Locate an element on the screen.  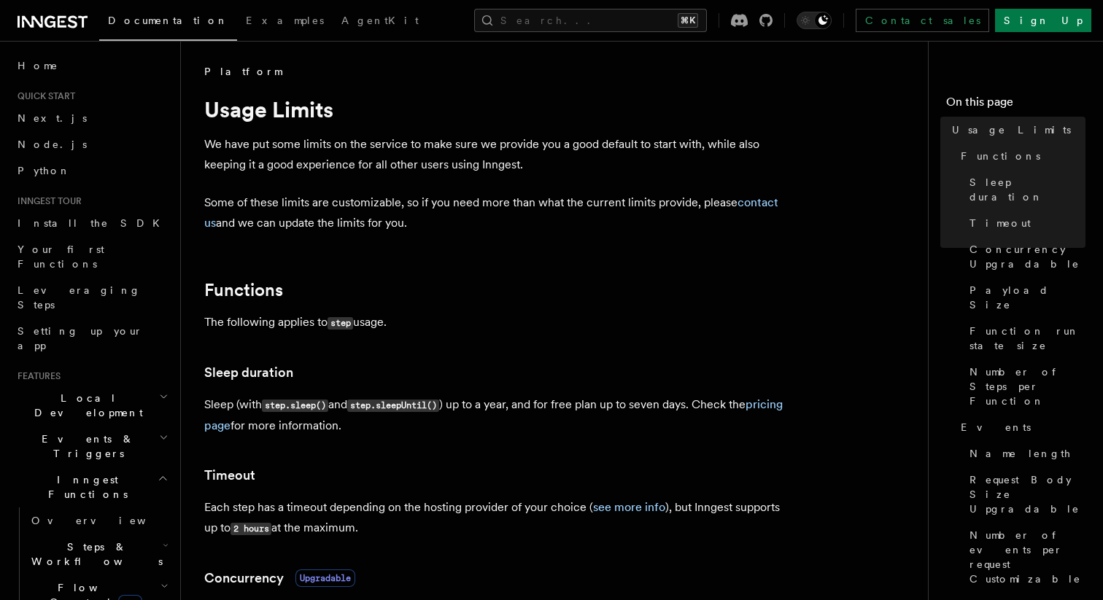
p: We have put some limits on the service to make sure we provide you a good default to start with, ... is located at coordinates (496, 155).